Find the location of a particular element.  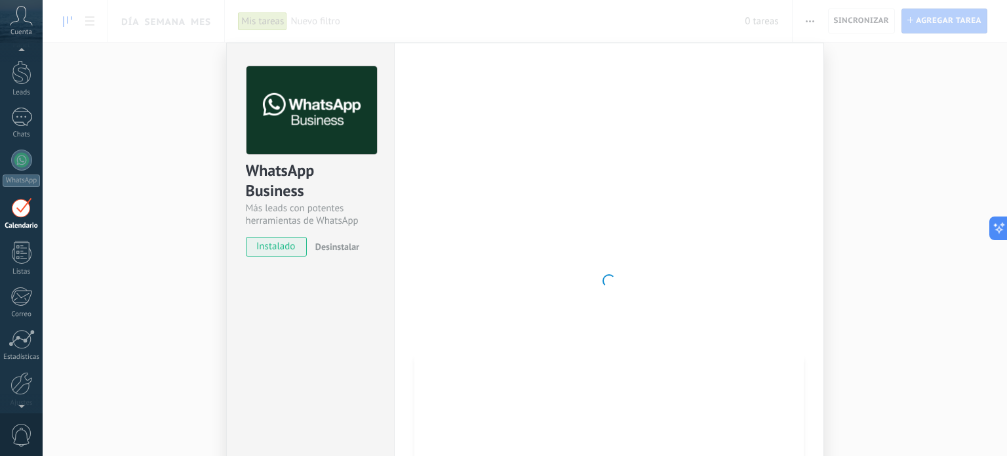

div: Más leads con potentes herramientas de WhatsApp is located at coordinates (310, 214).